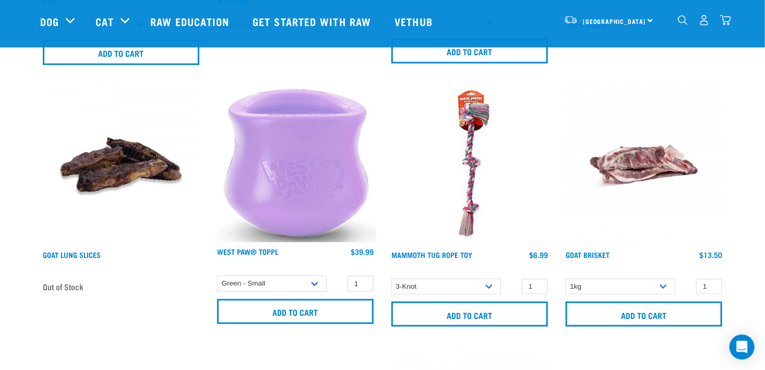  Describe the element at coordinates (431, 255) in the screenshot. I see `a: Mammoth Tug Rope Toy` at that location.